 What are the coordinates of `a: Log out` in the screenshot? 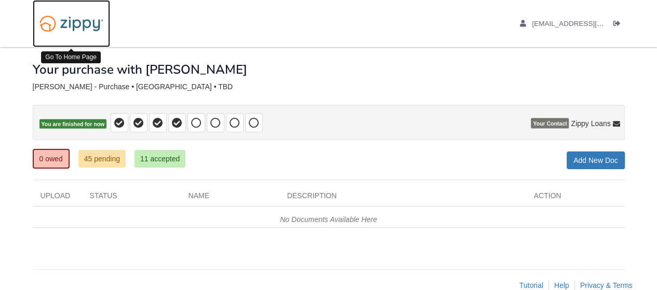 It's located at (619, 25).